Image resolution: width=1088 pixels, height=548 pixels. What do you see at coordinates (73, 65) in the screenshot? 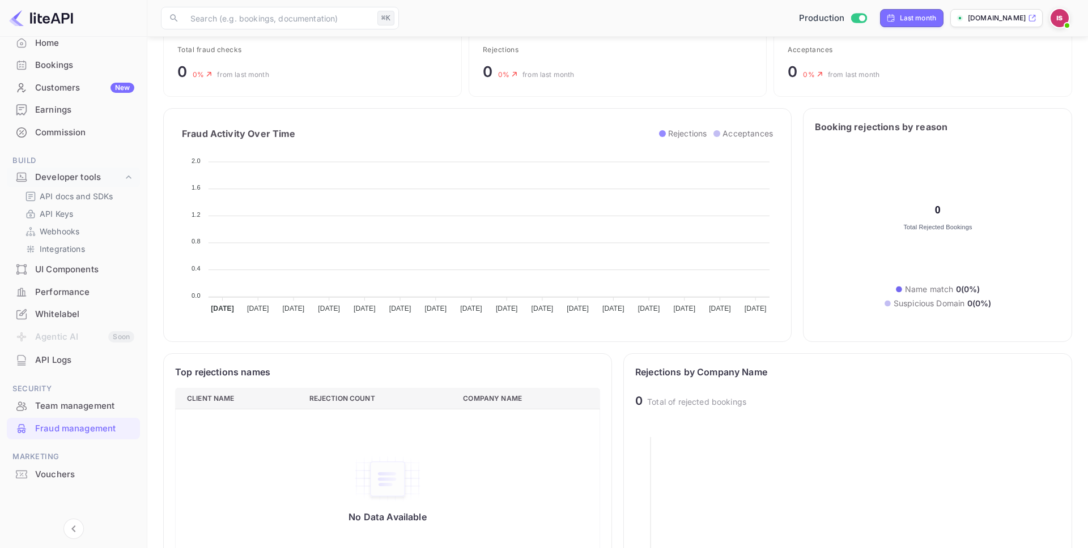
I see `a: Bookings` at bounding box center [73, 65].